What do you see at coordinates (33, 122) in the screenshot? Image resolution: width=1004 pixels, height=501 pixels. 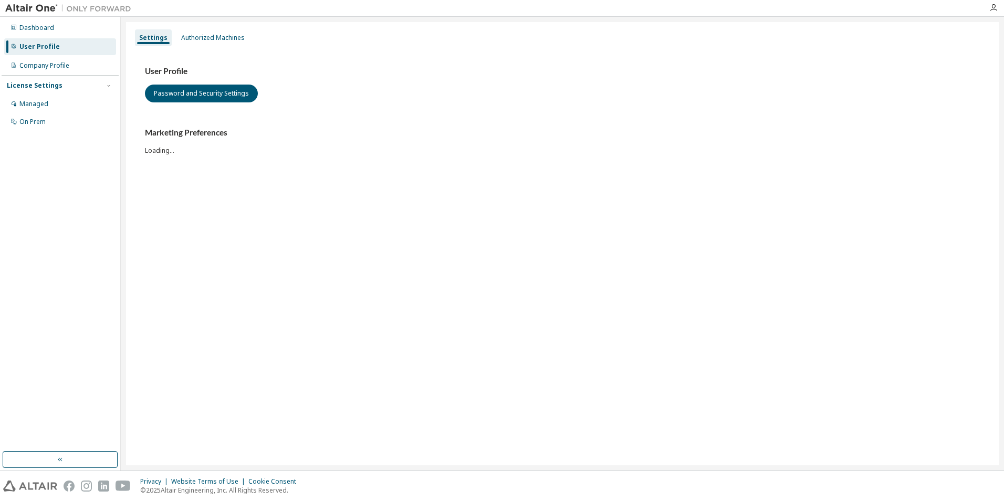 I see `div: On Prem` at bounding box center [33, 122].